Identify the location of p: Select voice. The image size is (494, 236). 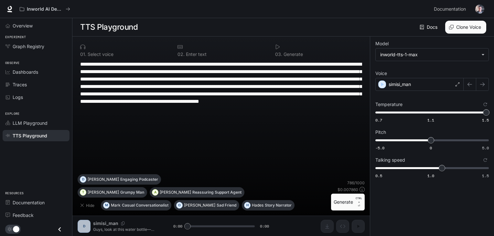
(100, 54).